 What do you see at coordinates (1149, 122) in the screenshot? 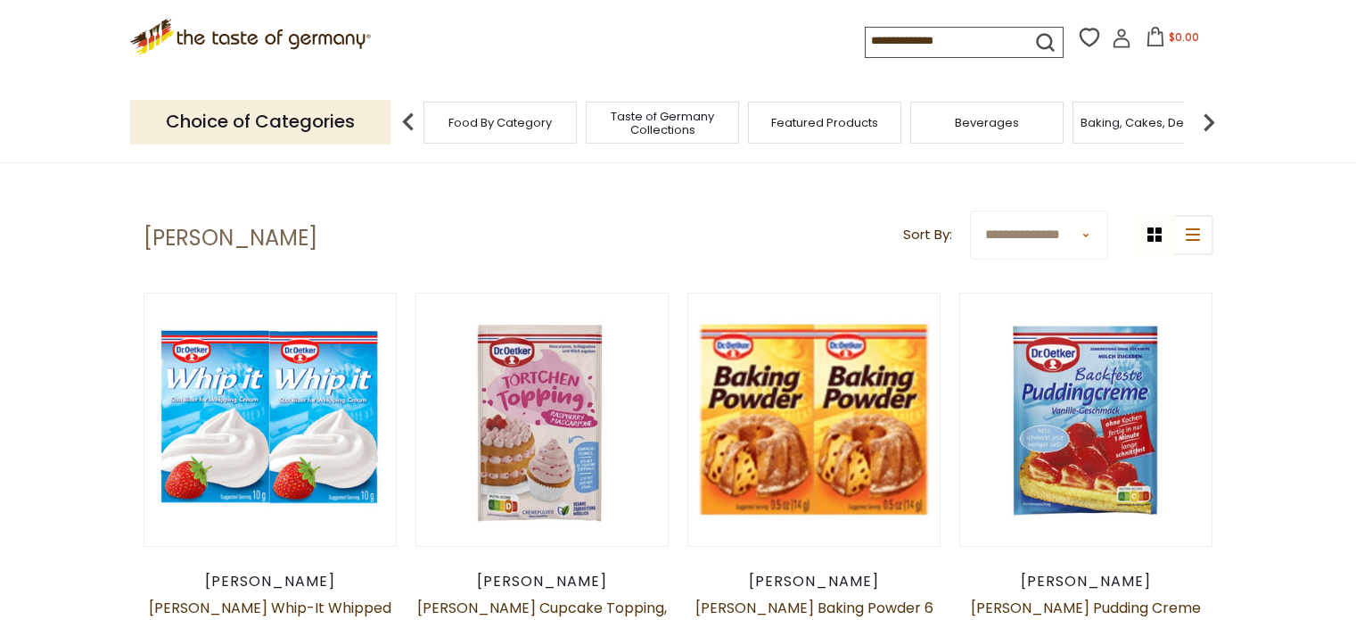
I see `a: Baking, Cakes, Desserts` at bounding box center [1149, 122].